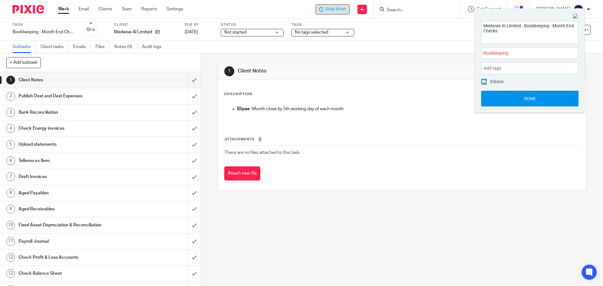 The width and height of the screenshot is (603, 286). Describe the element at coordinates (11, 225) in the screenshot. I see `div: 10` at that location.